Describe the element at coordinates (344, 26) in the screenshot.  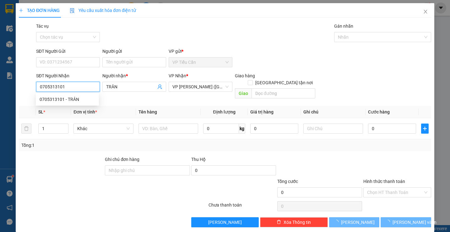
I see `label: Gán nhãn` at that location.